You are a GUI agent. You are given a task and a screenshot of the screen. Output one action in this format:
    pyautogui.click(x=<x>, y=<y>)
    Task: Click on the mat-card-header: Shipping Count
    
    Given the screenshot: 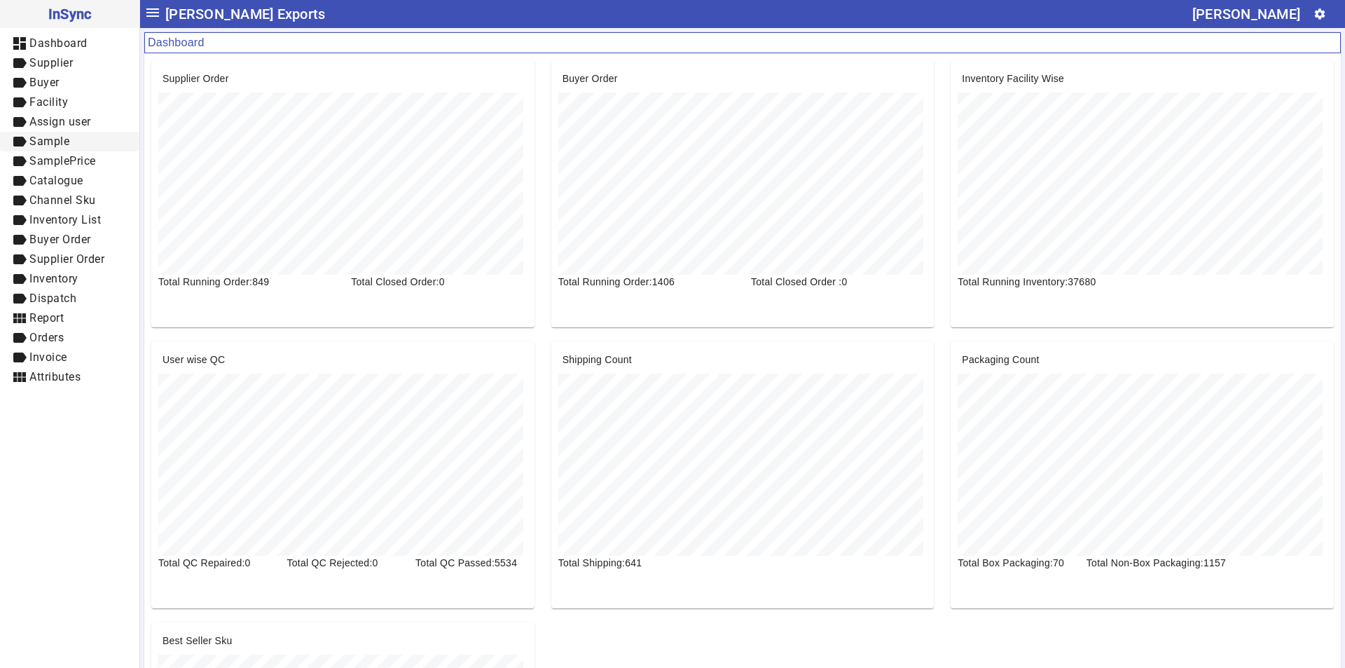 What is the action you would take?
    pyautogui.click(x=743, y=354)
    